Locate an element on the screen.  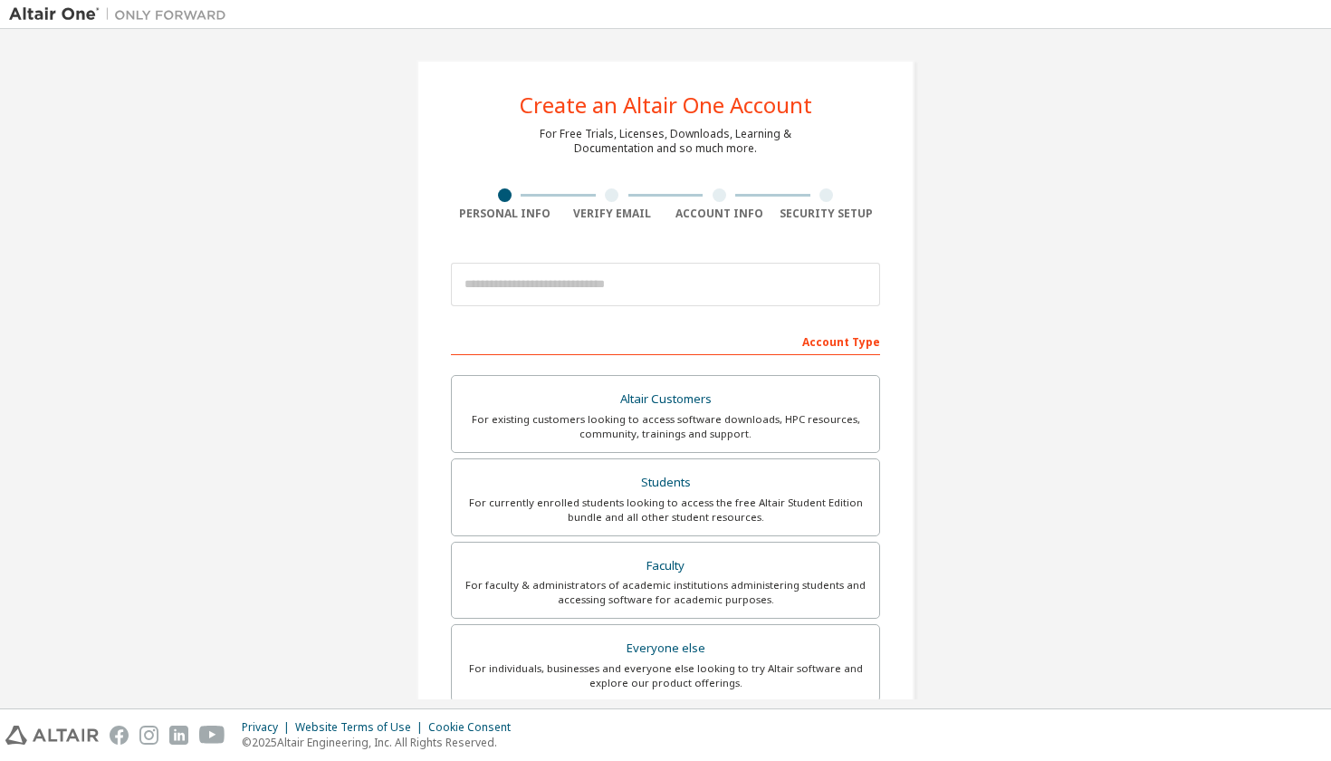
div: For faculty & administrators of academic institutions administering students and accessing softwa... is located at coordinates (666, 592).